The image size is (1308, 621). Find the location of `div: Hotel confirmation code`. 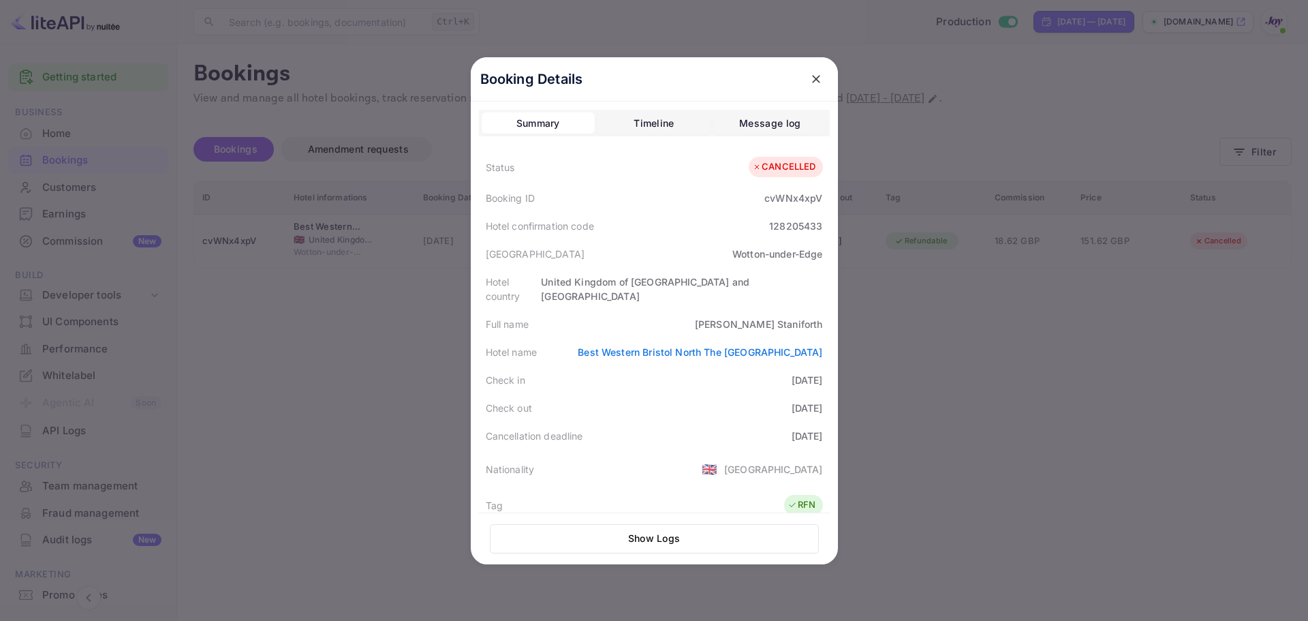

div: Hotel confirmation code is located at coordinates (540, 226).